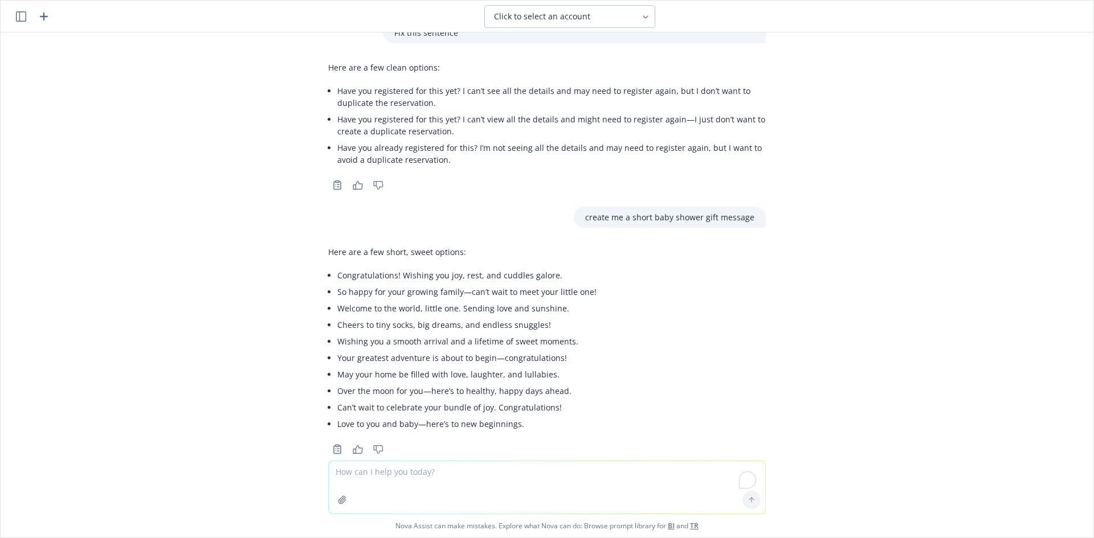 Image resolution: width=1094 pixels, height=538 pixels. What do you see at coordinates (547, 526) in the screenshot?
I see `span: Nova Assist can make mistakes. Explore what Nova can do: Browse prompt library for and` at bounding box center [547, 526].